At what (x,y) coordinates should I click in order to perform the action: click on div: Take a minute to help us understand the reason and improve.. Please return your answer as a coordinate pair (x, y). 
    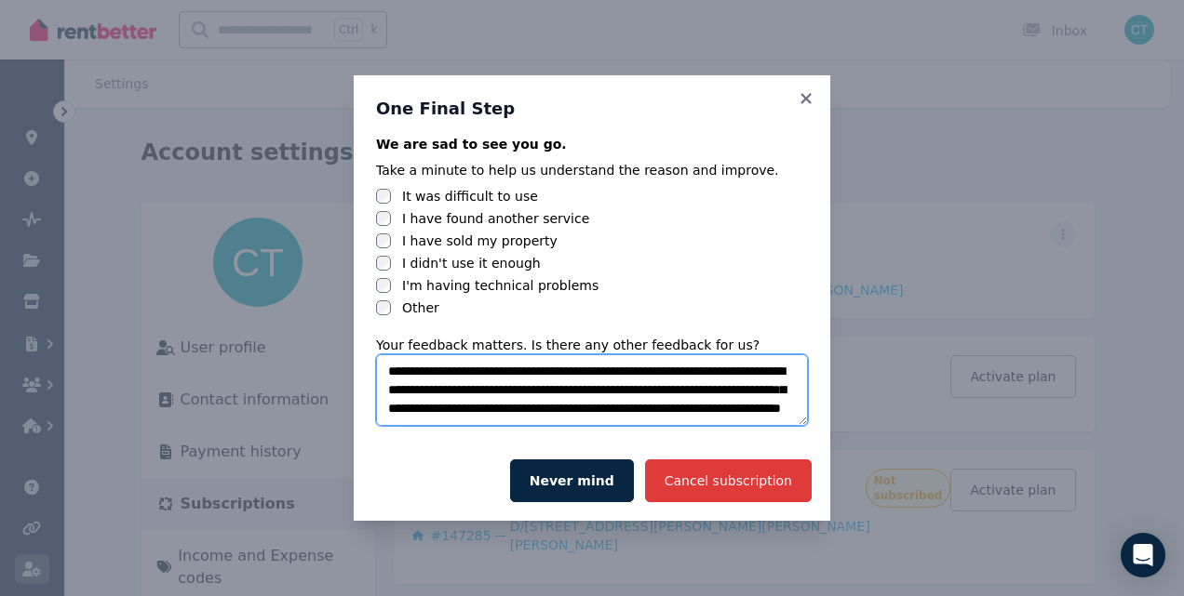
    Looking at the image, I should click on (592, 170).